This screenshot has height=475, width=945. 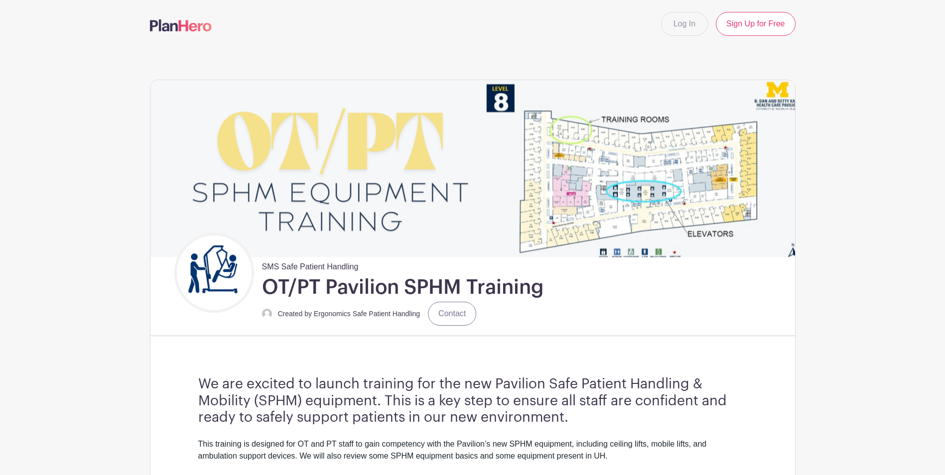 What do you see at coordinates (473, 456) in the screenshot?
I see `div: This training is designed for OT and PT staff to gain competency with the Pavilion’s new SPHM equ...` at bounding box center [473, 456].